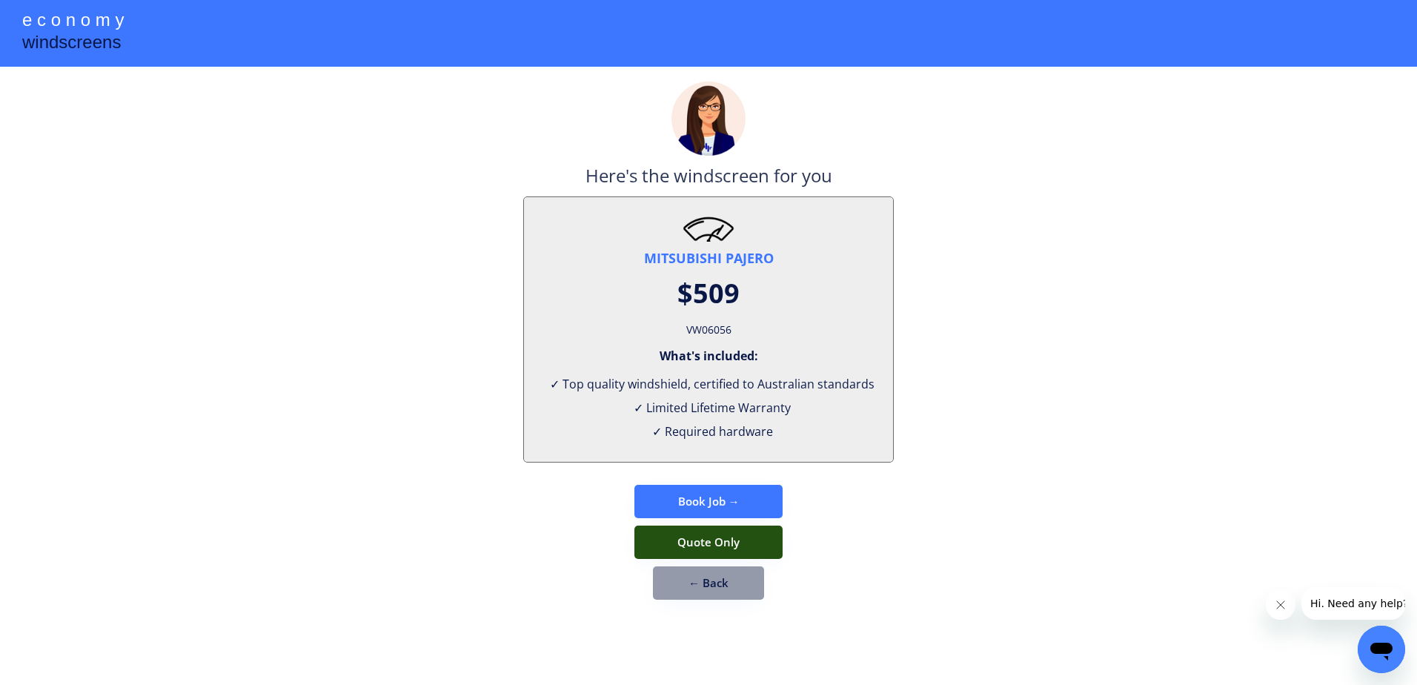 The height and width of the screenshot is (685, 1417). Describe the element at coordinates (73, 21) in the screenshot. I see `div: e c o n o m y` at that location.